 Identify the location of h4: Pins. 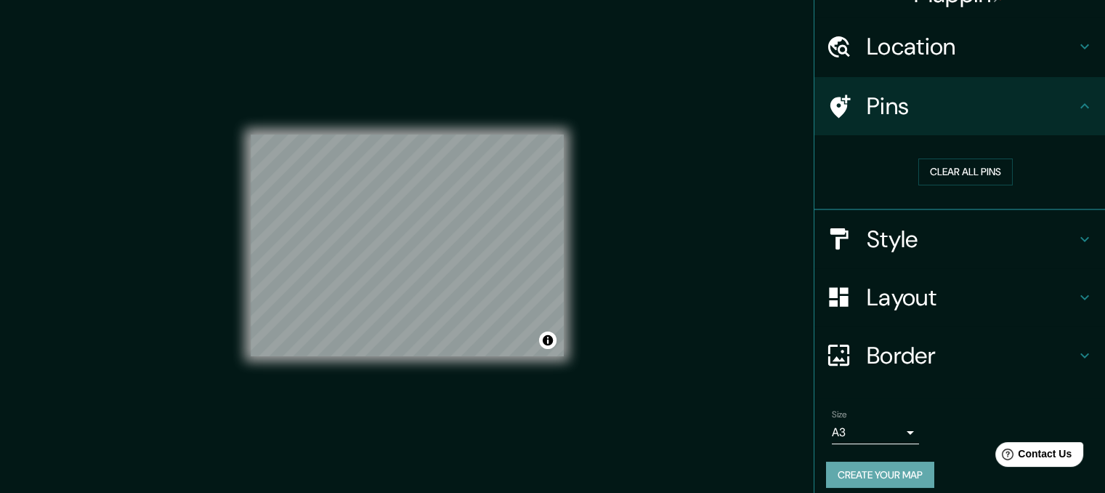
(972, 106).